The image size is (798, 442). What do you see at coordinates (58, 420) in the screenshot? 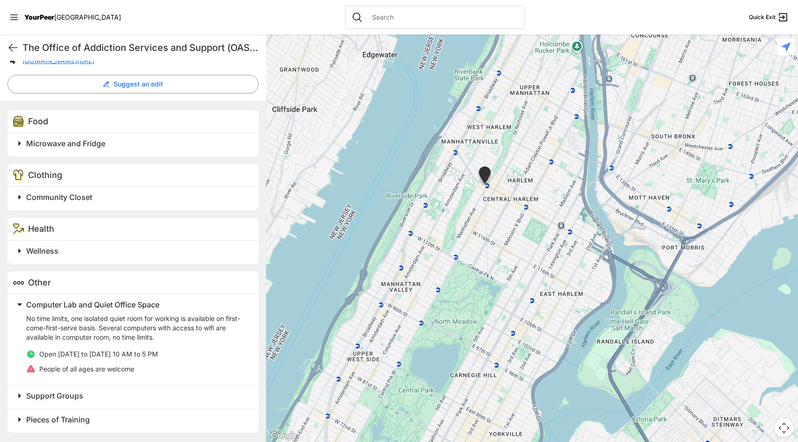
I see `span: Pieces of Training` at bounding box center [58, 420].